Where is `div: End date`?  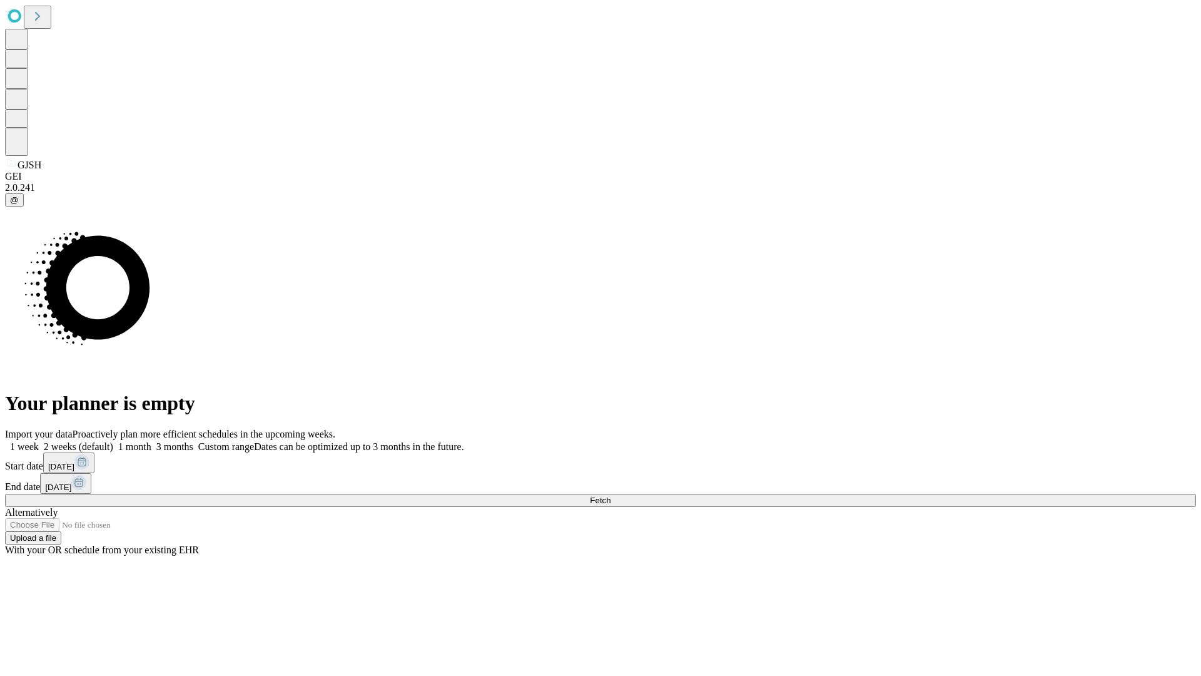
div: End date is located at coordinates (601, 483).